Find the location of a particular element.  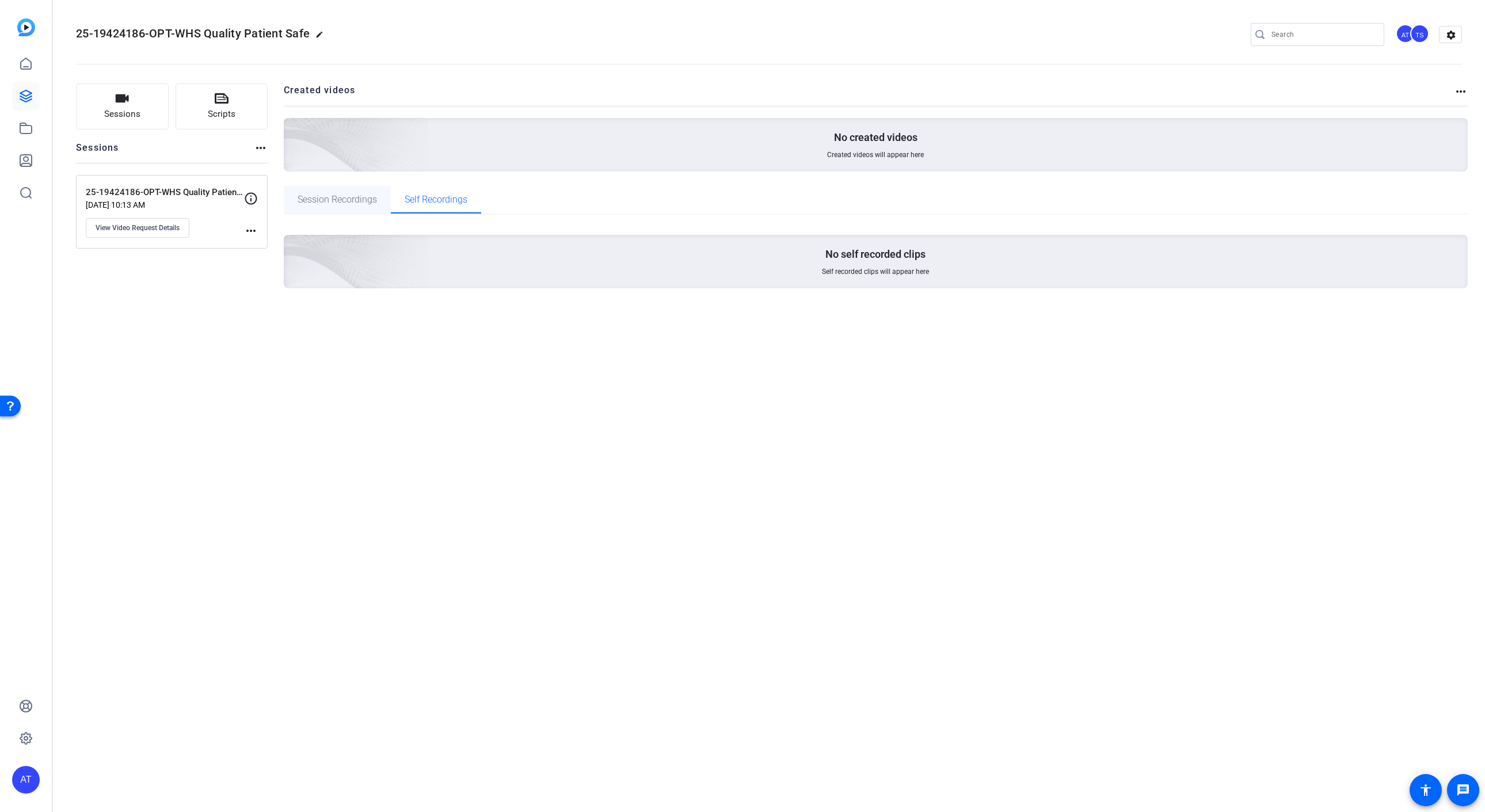

ngx-avatar: Tilt Studios is located at coordinates (1420, 34).